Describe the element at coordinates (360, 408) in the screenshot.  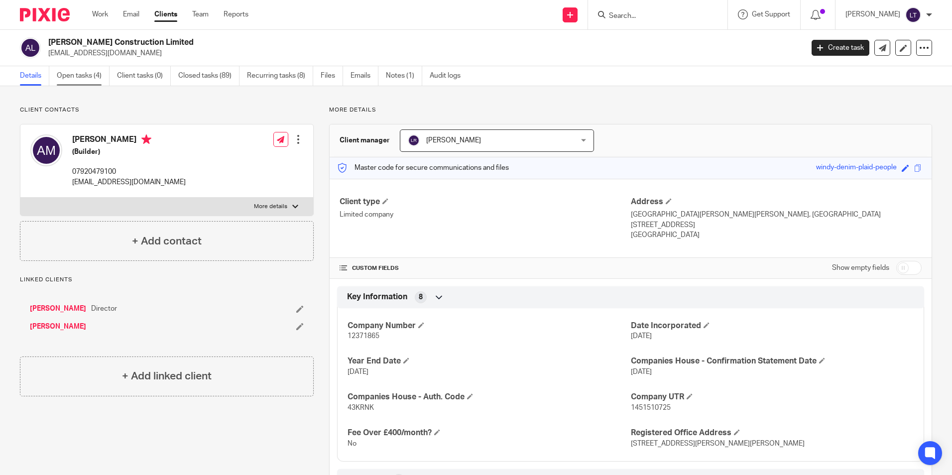
I see `span: 43KRNK` at that location.